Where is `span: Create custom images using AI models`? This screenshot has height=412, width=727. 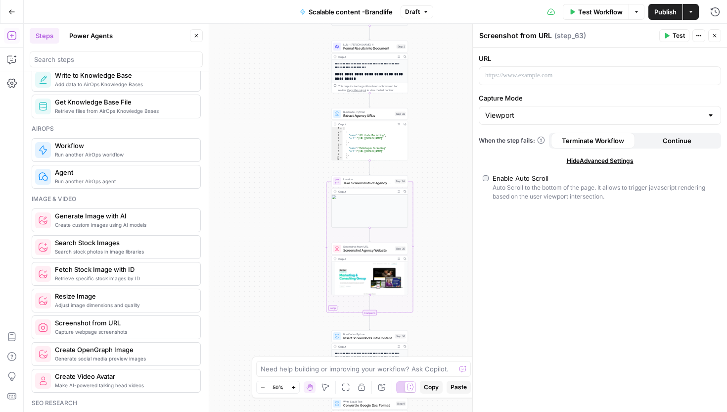
span: Create custom images using AI models is located at coordinates (124, 225).